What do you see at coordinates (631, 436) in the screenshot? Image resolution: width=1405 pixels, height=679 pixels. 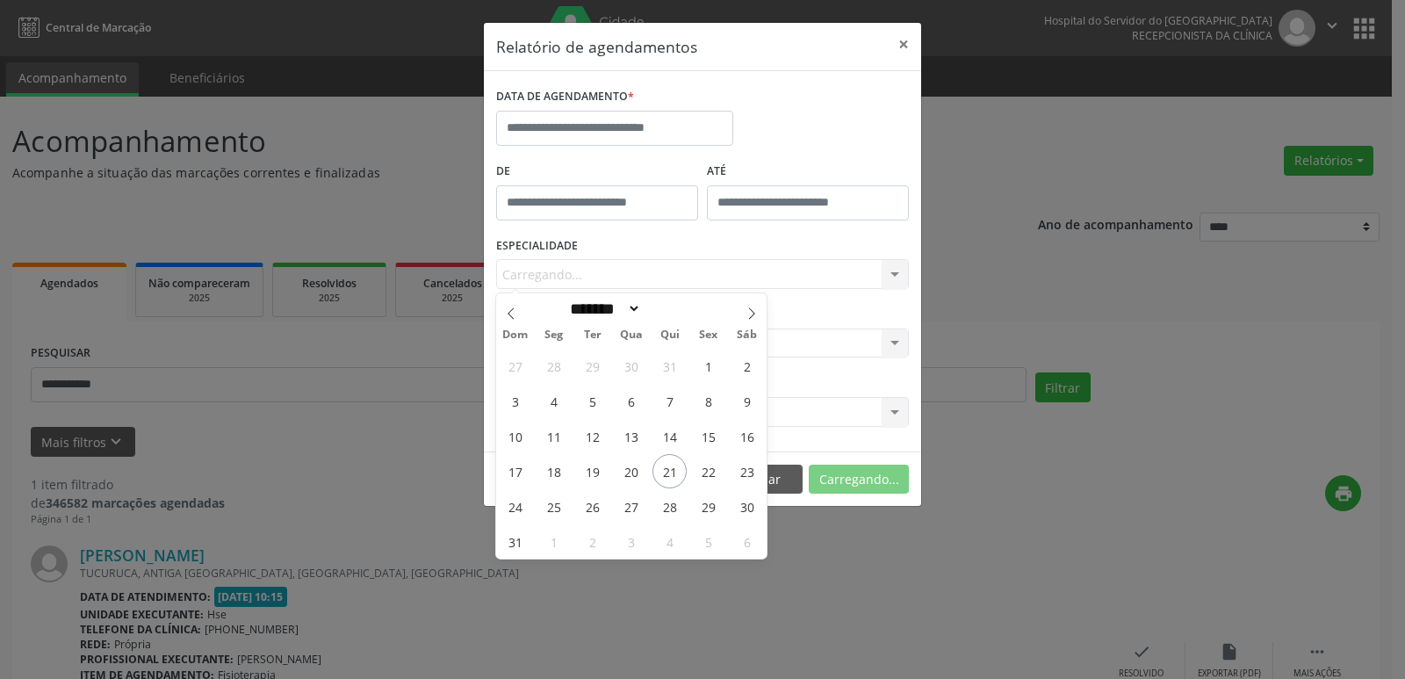 I see `span: Agosto 13, 2025` at bounding box center [631, 436].